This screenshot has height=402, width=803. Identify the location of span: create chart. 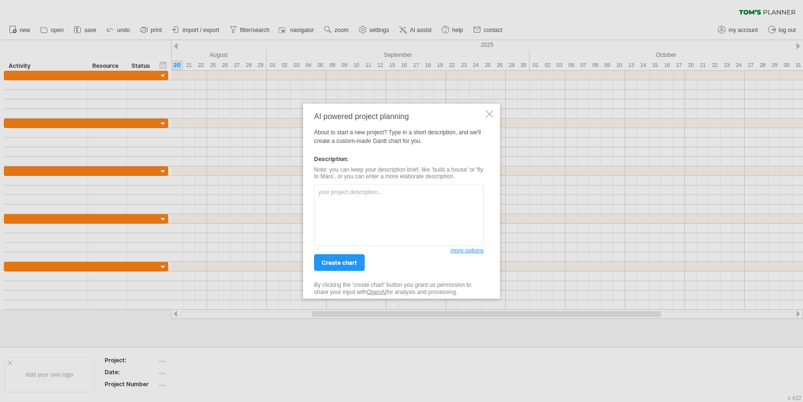
(339, 262).